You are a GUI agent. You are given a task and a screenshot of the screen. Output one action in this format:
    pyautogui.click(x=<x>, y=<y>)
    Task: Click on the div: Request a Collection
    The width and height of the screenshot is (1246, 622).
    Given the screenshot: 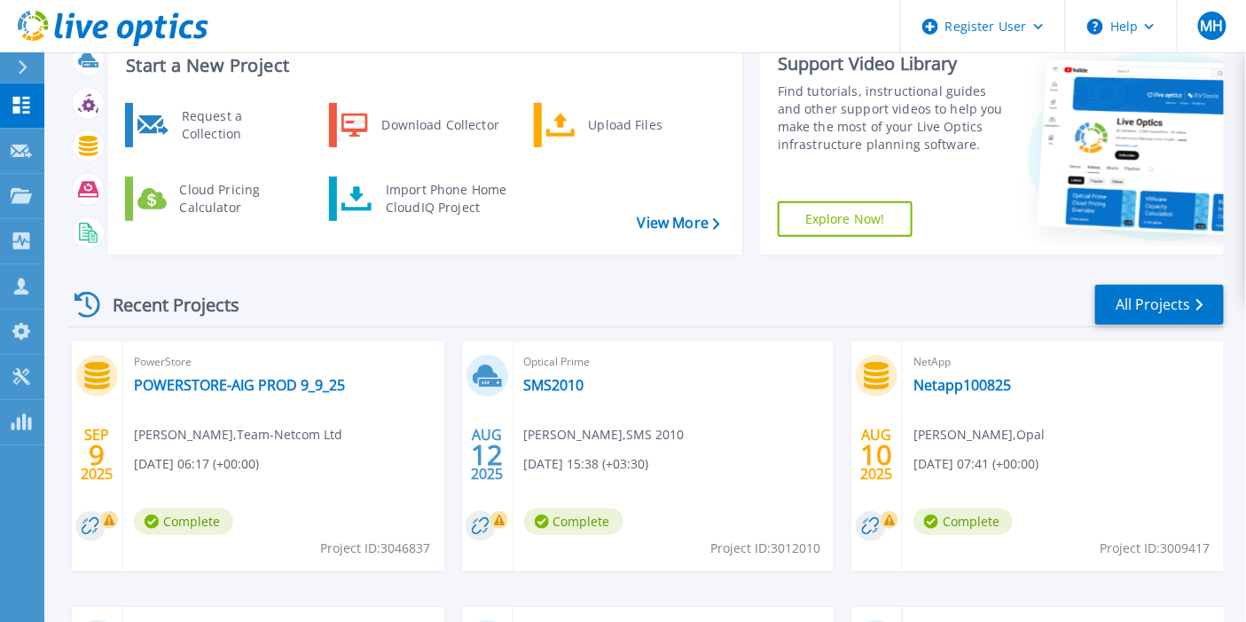 What is the action you would take?
    pyautogui.click(x=238, y=125)
    